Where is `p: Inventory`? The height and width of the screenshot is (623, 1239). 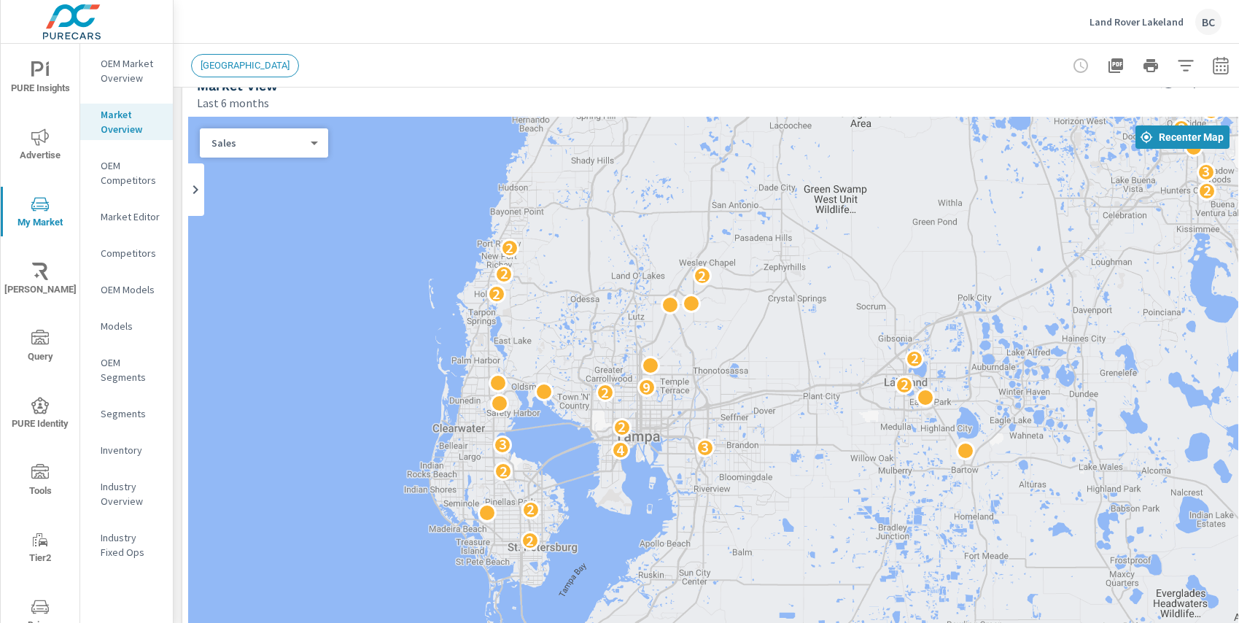 p: Inventory is located at coordinates (131, 450).